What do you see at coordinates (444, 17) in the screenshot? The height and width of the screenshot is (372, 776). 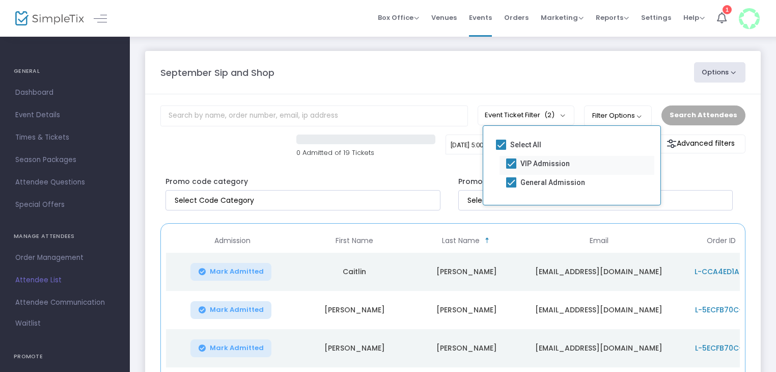 I see `span: Venues` at bounding box center [444, 17].